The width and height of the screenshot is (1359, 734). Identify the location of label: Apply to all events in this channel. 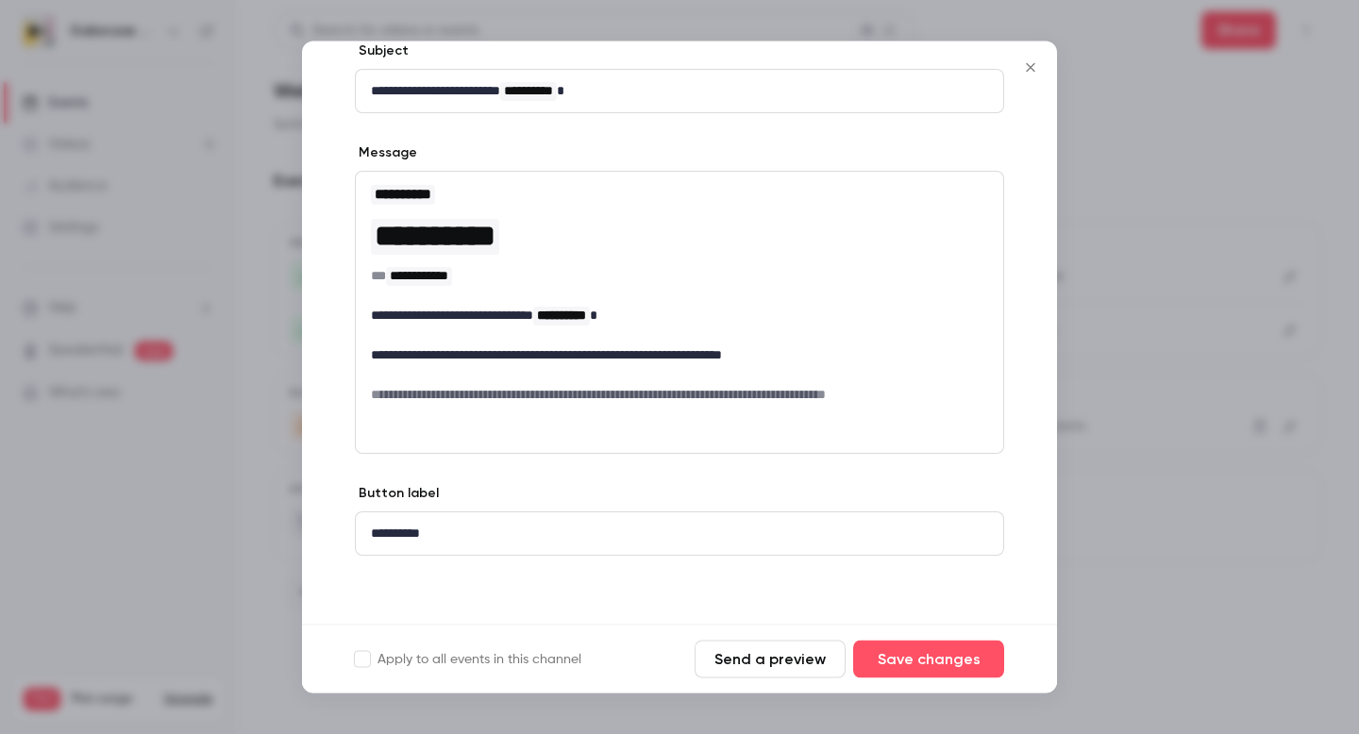
(468, 660).